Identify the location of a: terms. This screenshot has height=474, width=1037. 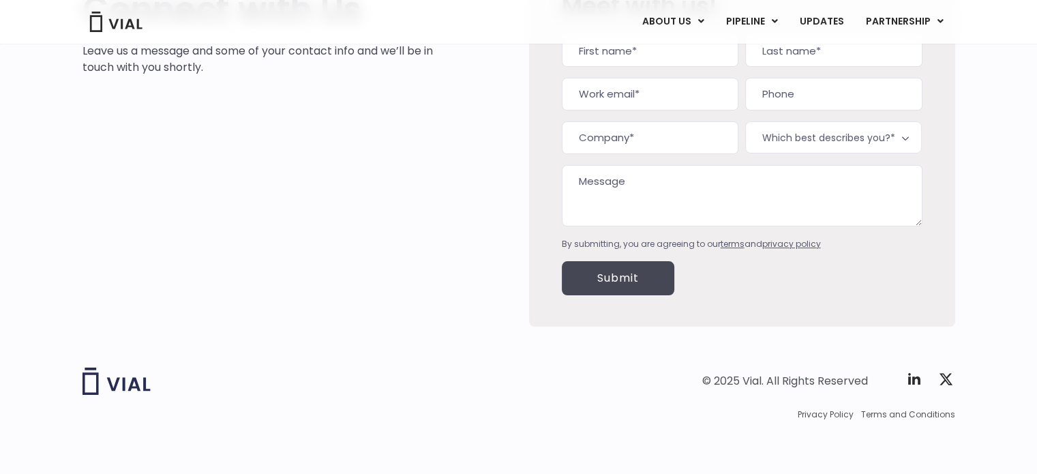
(732, 243).